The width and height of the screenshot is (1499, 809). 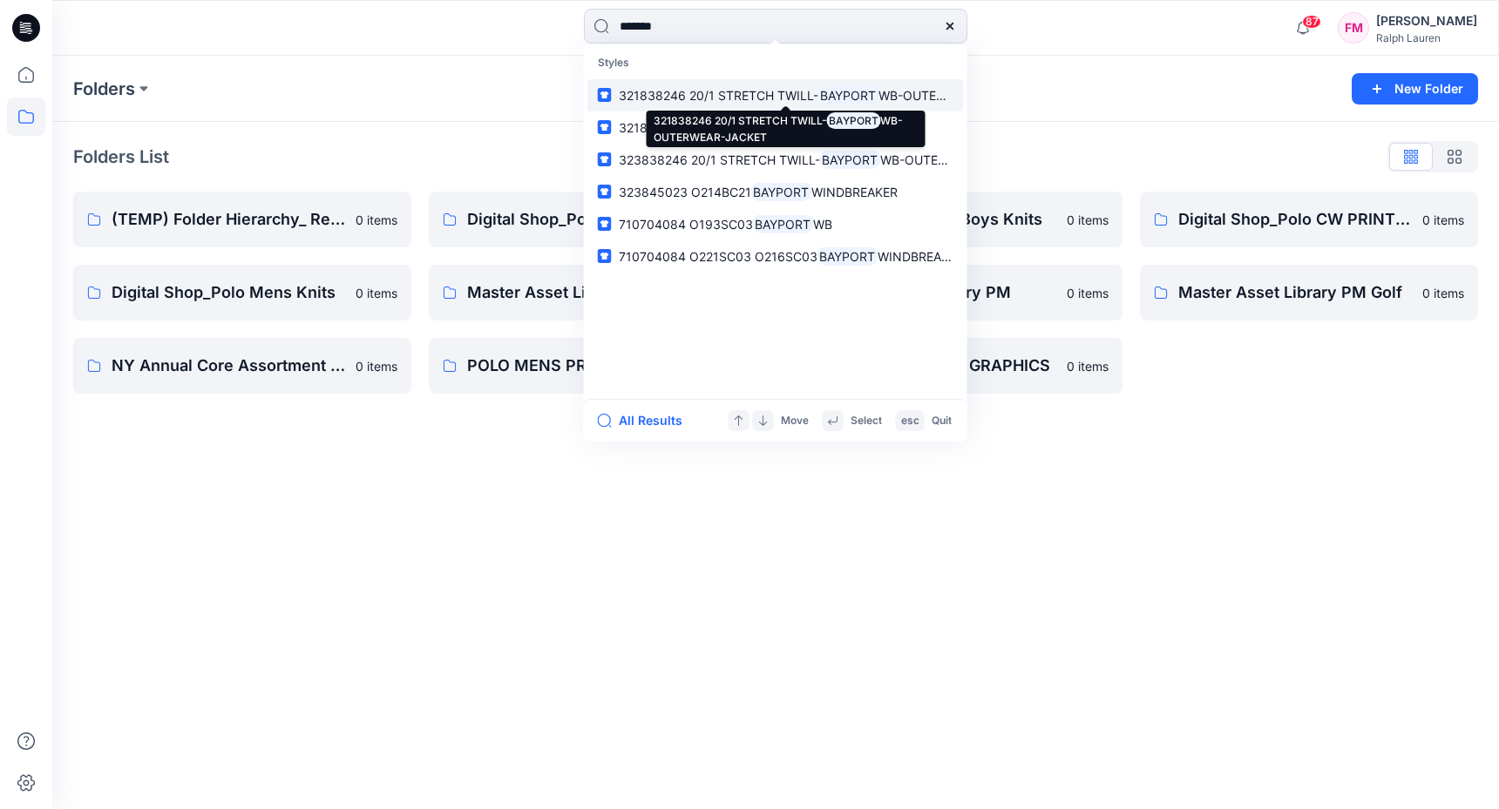 I want to click on p: Select, so click(x=866, y=421).